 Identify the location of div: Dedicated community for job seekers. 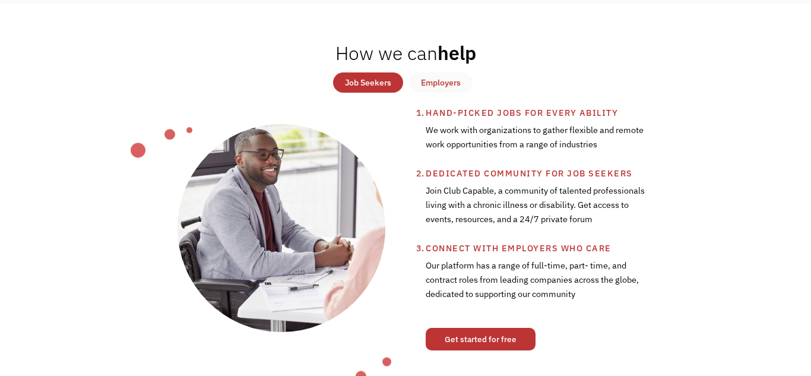
(583, 173).